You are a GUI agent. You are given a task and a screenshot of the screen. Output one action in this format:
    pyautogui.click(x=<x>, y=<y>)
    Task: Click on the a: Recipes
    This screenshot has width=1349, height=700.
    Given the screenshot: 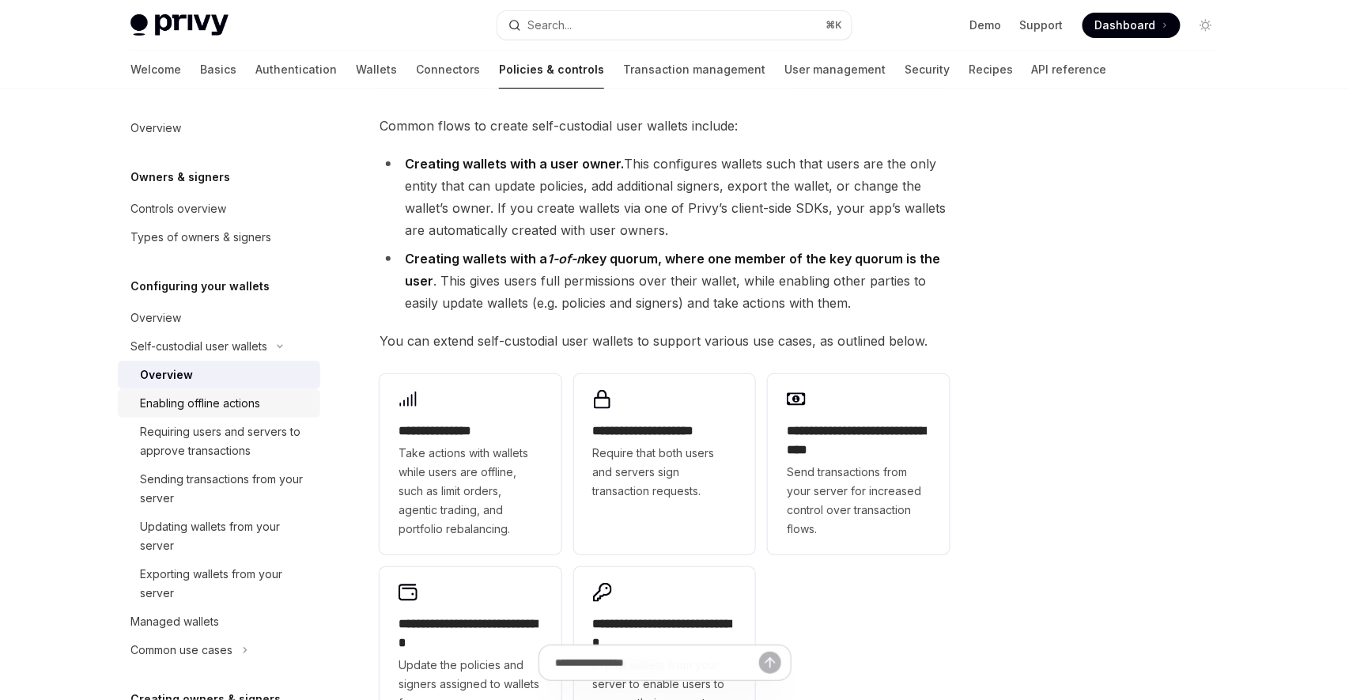 What is the action you would take?
    pyautogui.click(x=991, y=70)
    